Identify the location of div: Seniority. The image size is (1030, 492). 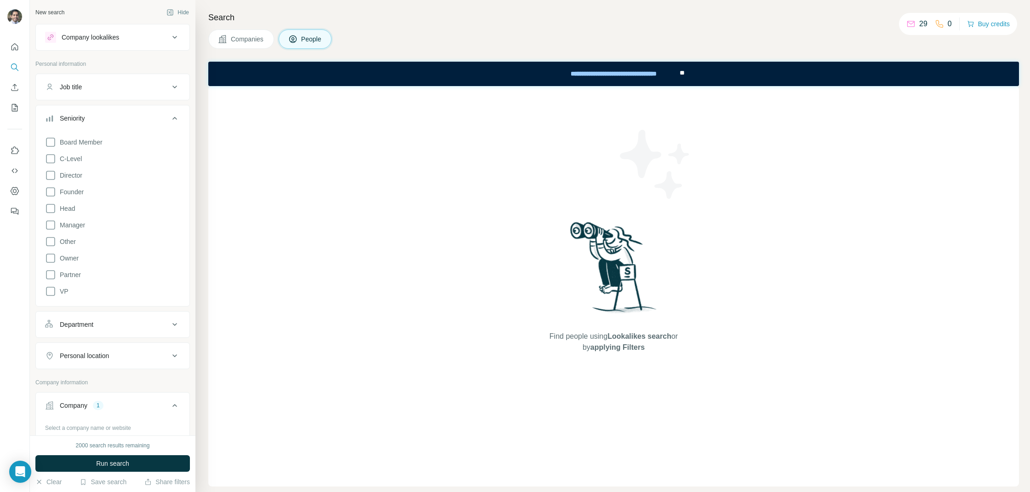
(72, 118).